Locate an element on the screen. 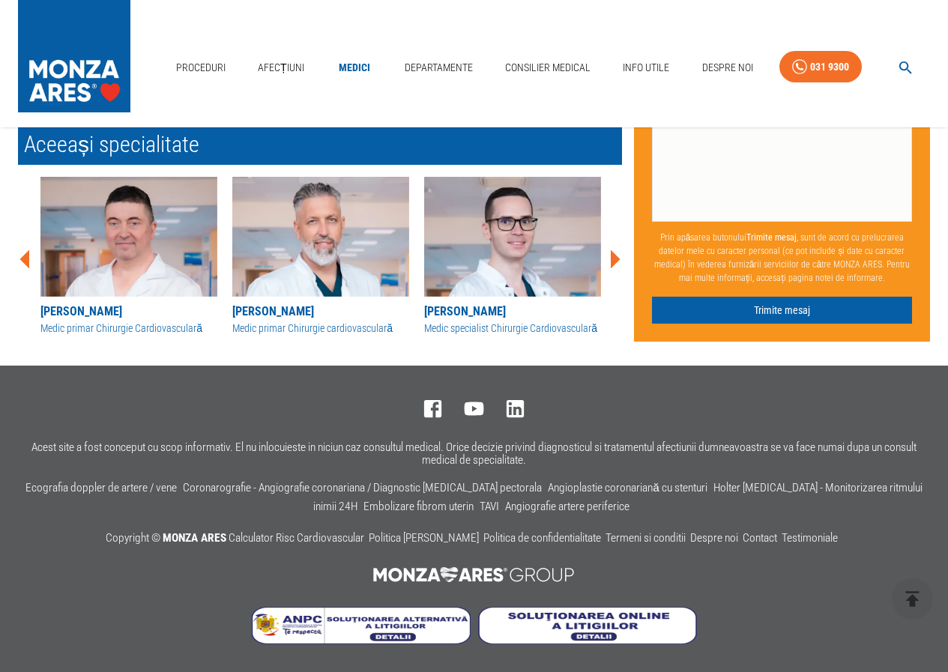 Image resolution: width=948 pixels, height=672 pixels. div: Medic primar Chirurgie Cardiovasculară is located at coordinates (129, 328).